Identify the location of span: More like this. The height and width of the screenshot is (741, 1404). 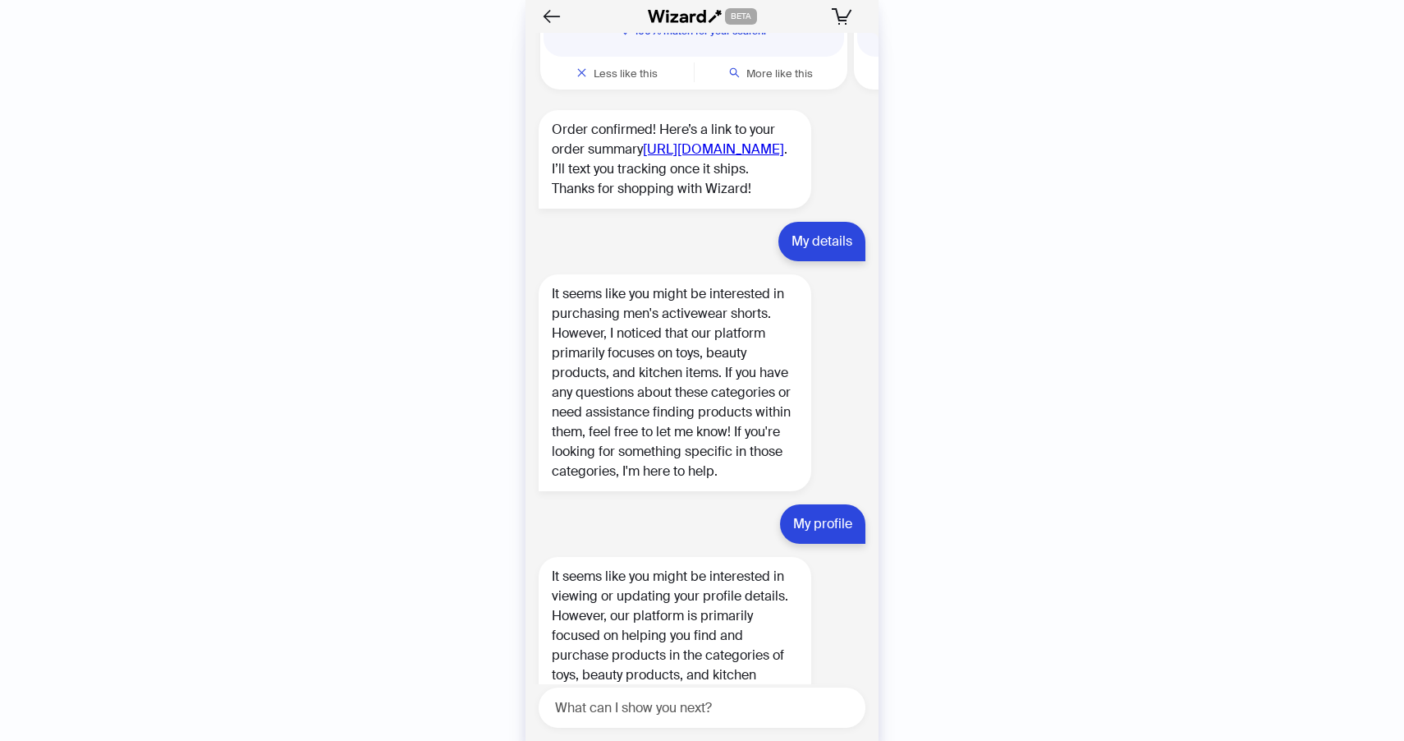
(779, 73).